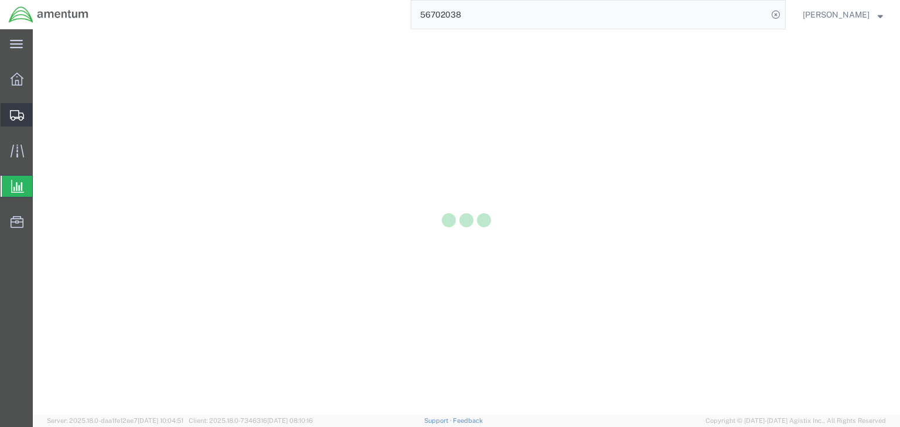  I want to click on span: Chris Haes, so click(836, 15).